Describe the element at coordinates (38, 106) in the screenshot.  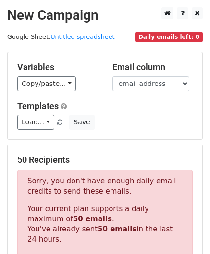
I see `a: Templates` at that location.